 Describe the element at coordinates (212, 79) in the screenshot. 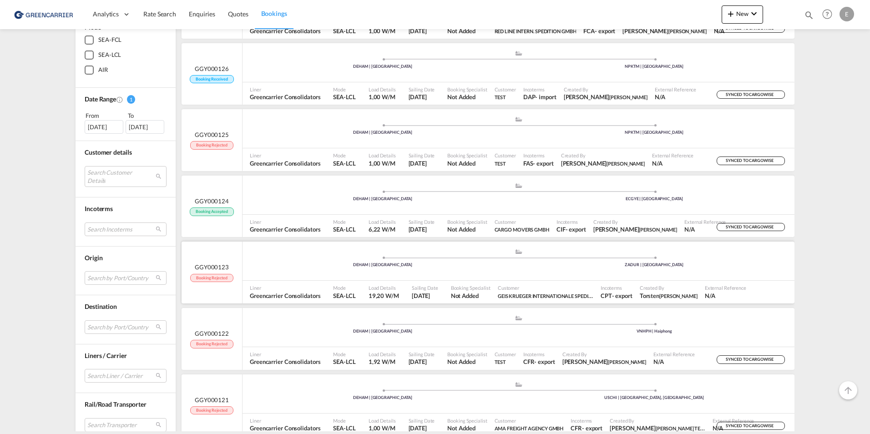

I see `span: Booking Received` at that location.